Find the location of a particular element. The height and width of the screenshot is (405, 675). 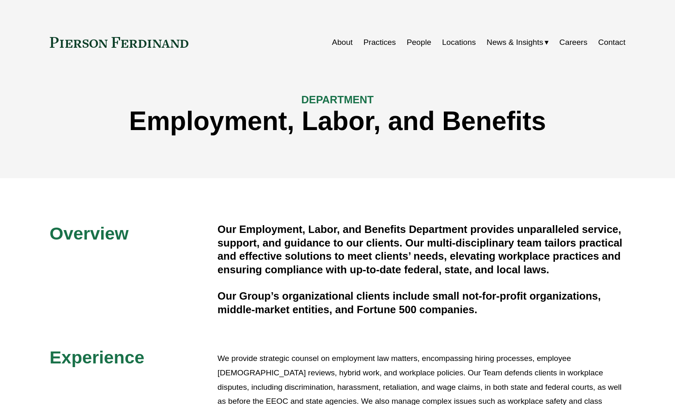

h4: Our Employment, Labor, and Benefits Department provides unparalleled service, support, and guidan... is located at coordinates (422, 249).